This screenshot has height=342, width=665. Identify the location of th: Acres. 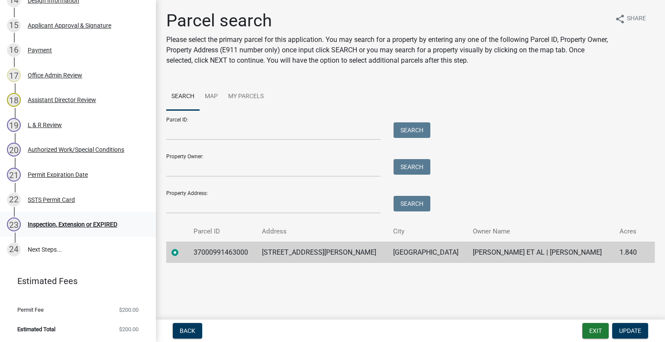
(628, 232).